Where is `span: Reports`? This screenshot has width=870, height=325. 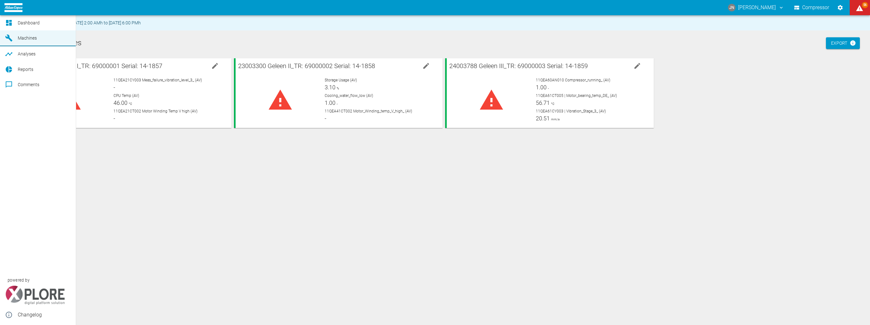 span: Reports is located at coordinates (25, 69).